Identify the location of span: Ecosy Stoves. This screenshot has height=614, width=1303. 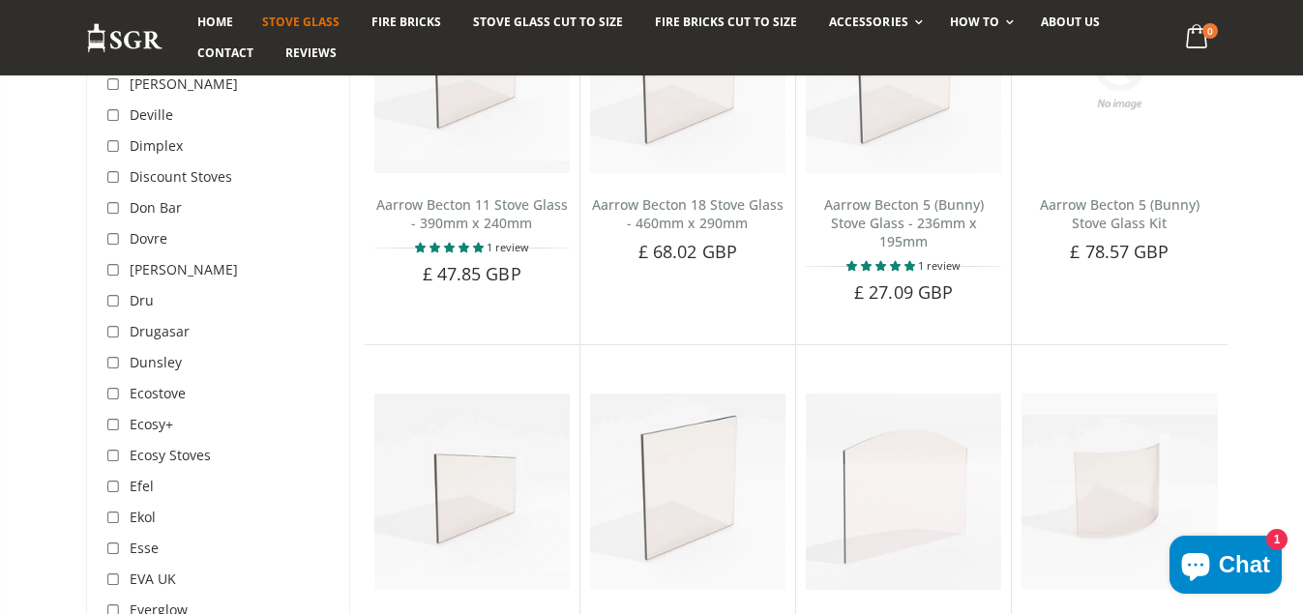
(170, 455).